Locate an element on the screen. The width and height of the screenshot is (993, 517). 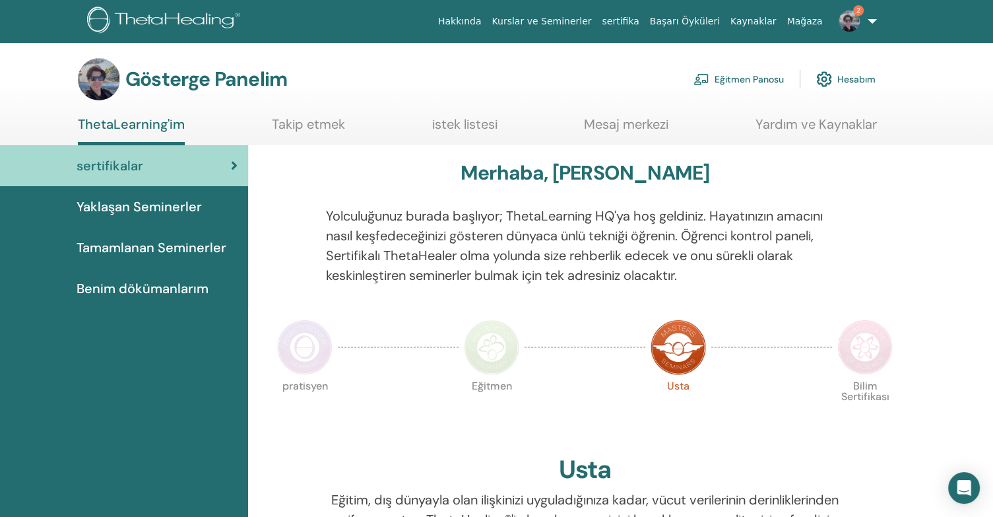
a: Hesabım is located at coordinates (846, 79).